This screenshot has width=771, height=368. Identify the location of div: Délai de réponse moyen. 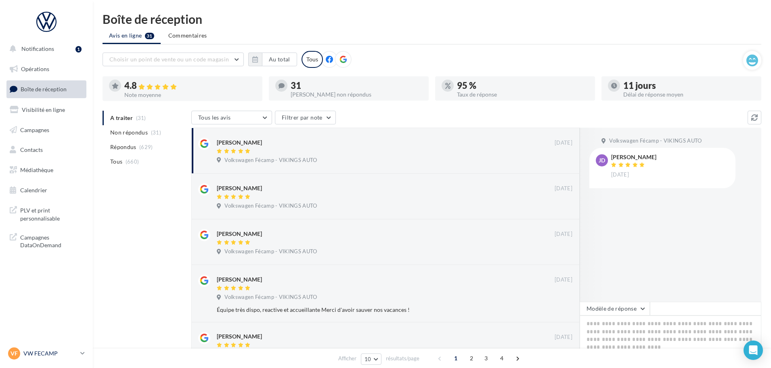
(689, 94).